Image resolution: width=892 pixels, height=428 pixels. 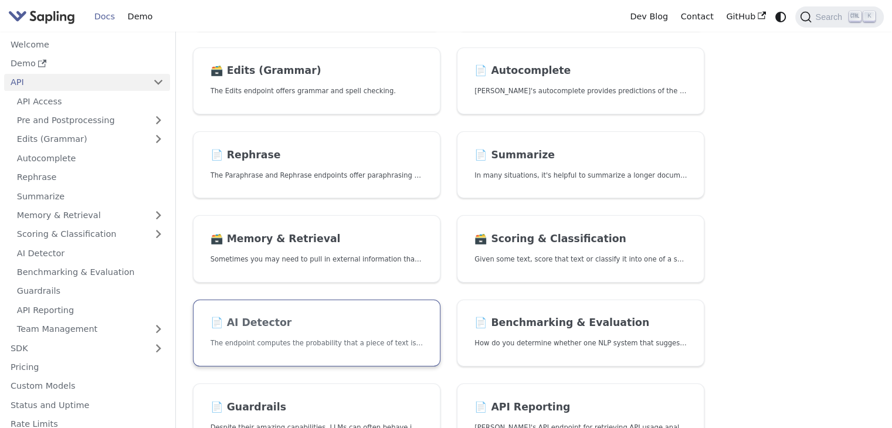 I want to click on a: 📄️ Benchmarking & EvaluationHow do you determine whether one NLP system that suggests edits, so click(x=580, y=333).